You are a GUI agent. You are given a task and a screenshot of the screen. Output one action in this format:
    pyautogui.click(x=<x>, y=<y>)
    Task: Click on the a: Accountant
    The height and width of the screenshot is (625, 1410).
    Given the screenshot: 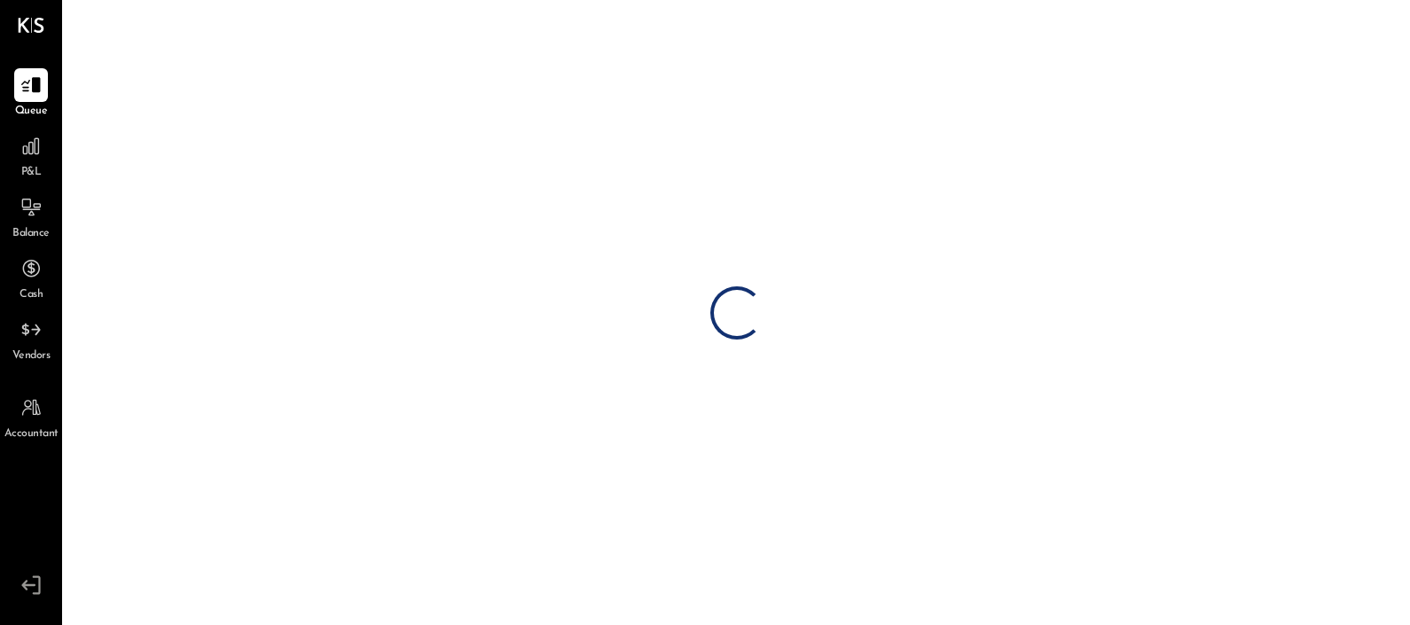 What is the action you would take?
    pyautogui.click(x=31, y=417)
    